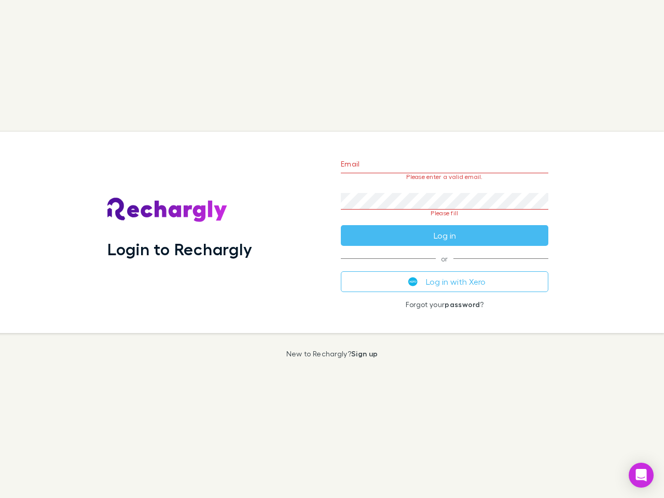 The height and width of the screenshot is (498, 664). I want to click on p: Forgot your ?, so click(444, 304).